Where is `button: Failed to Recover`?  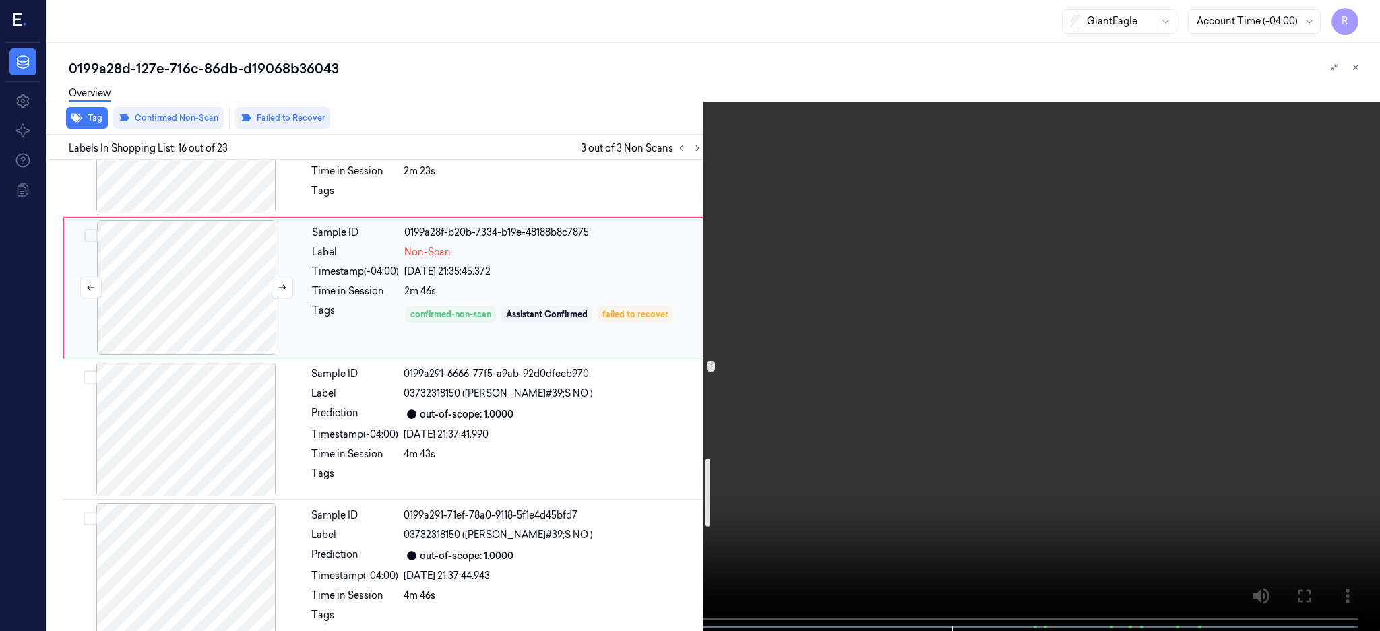
button: Failed to Recover is located at coordinates (282, 118).